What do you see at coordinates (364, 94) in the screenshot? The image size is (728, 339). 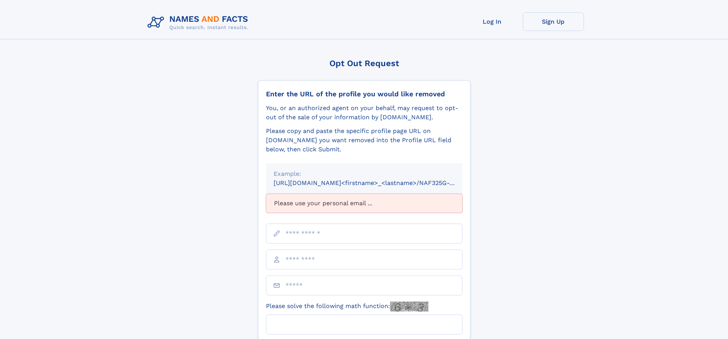 I see `div: Enter the URL of the profile you would like removed` at bounding box center [364, 94].